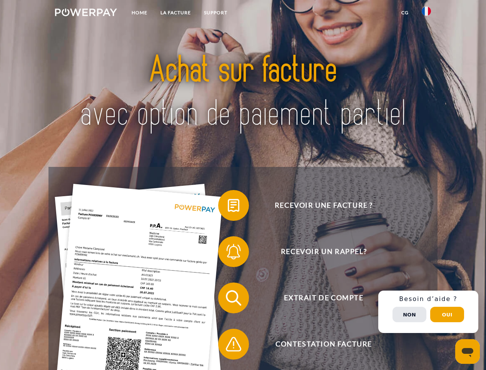 Image resolution: width=486 pixels, height=370 pixels. I want to click on img: qb_bill.svg, so click(234, 205).